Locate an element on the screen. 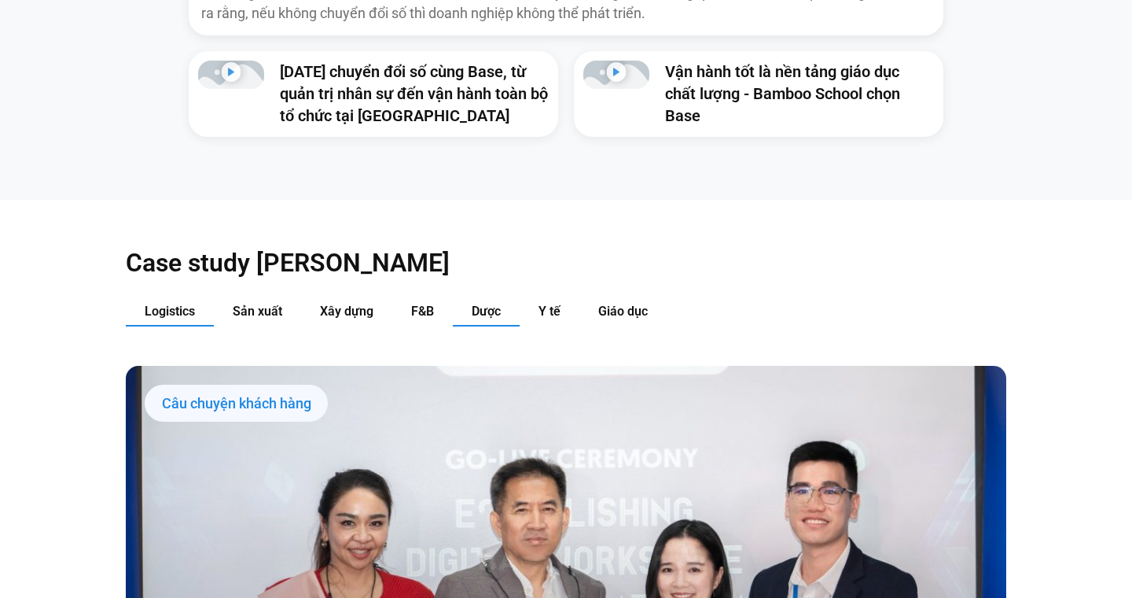 Image resolution: width=1132 pixels, height=598 pixels. span: Sản xuất is located at coordinates (257, 311).